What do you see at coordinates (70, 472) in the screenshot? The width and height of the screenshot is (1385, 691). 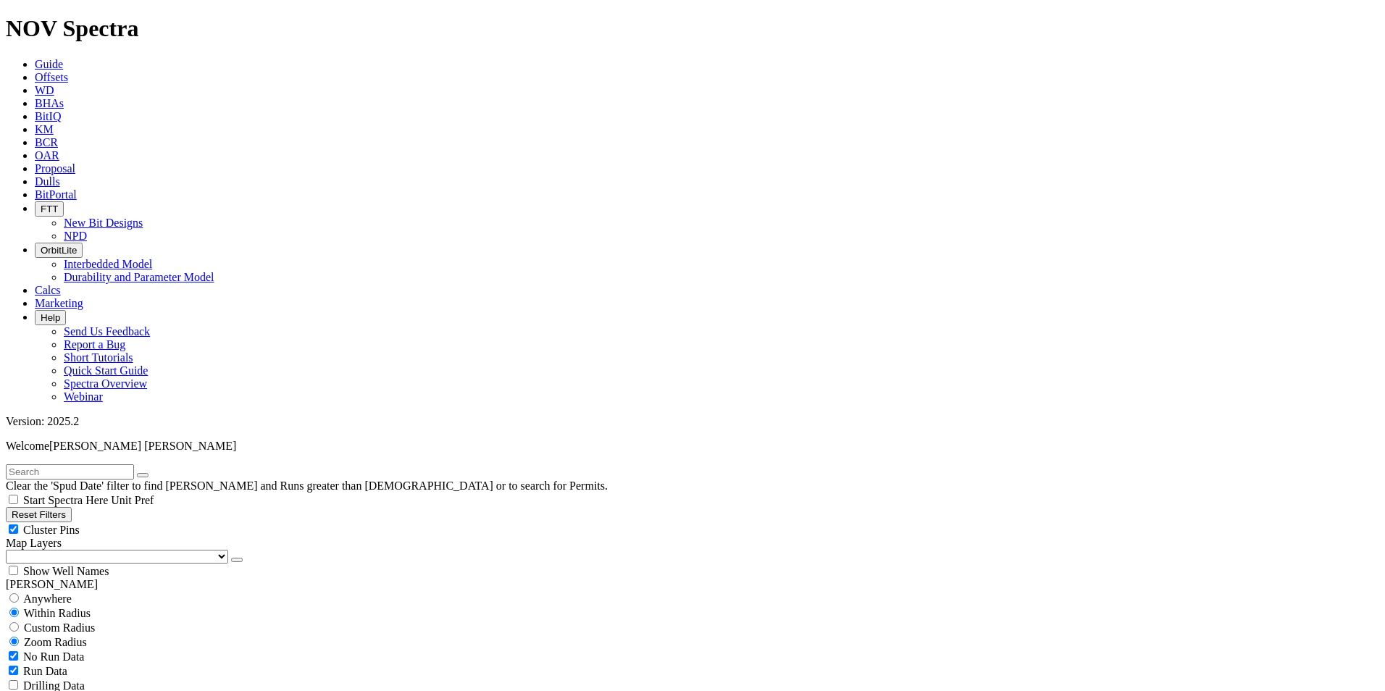 I see `input: Search` at bounding box center [70, 472].